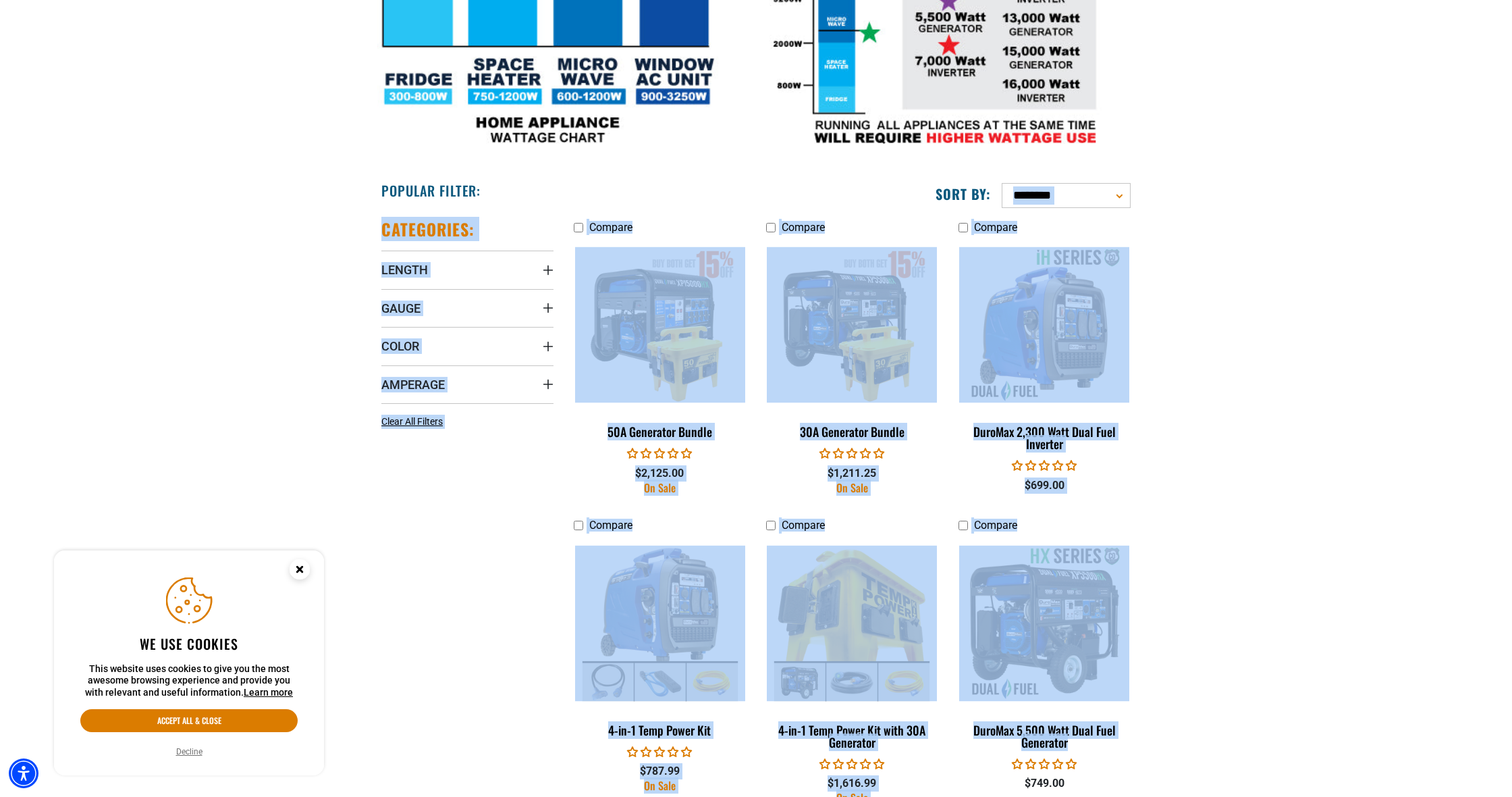  What do you see at coordinates (852, 783) in the screenshot?
I see `div: $1,616.99` at bounding box center [852, 783].